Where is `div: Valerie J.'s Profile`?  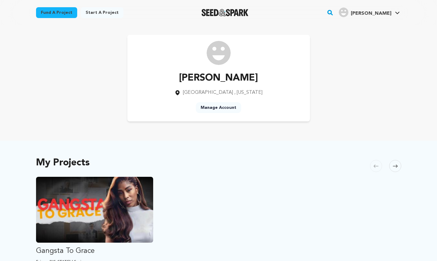
div: Valerie J.'s Profile is located at coordinates (365, 12).